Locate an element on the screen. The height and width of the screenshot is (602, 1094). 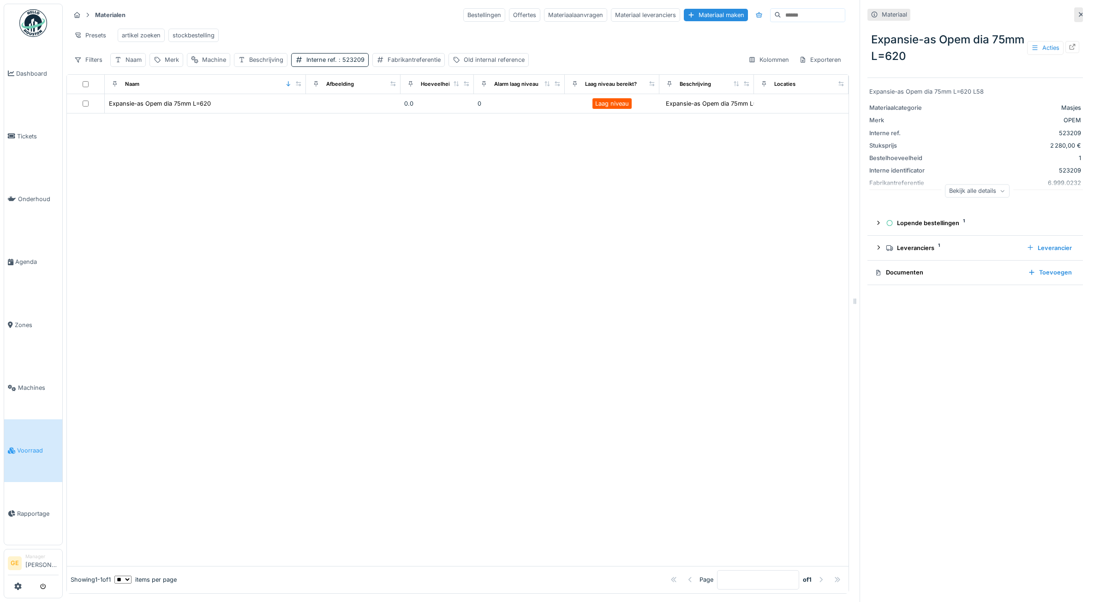
div: Materiaal is located at coordinates (894, 14).